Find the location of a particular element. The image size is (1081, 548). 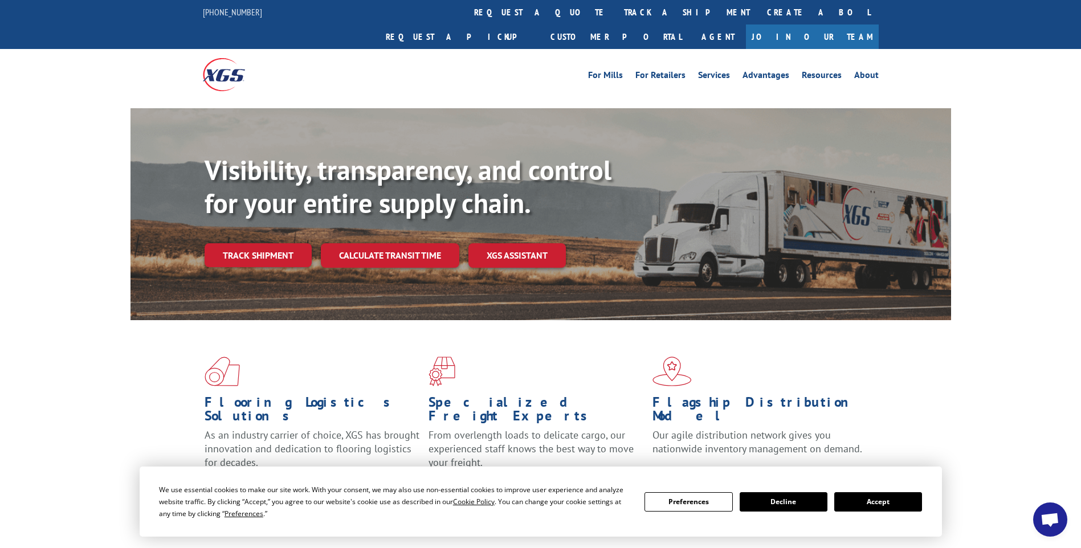

a: Services is located at coordinates (714, 77).